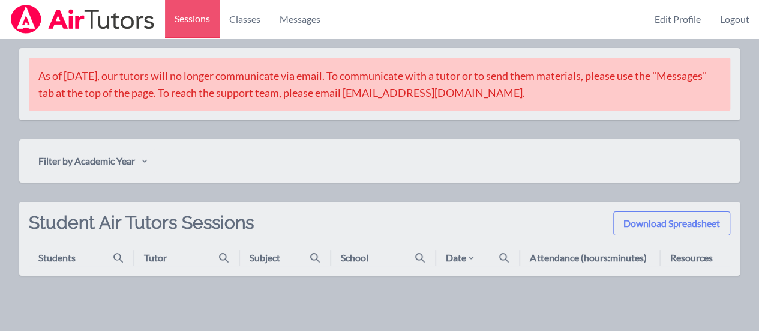 The width and height of the screenshot is (759, 331). Describe the element at coordinates (461, 257) in the screenshot. I see `div: Date` at that location.